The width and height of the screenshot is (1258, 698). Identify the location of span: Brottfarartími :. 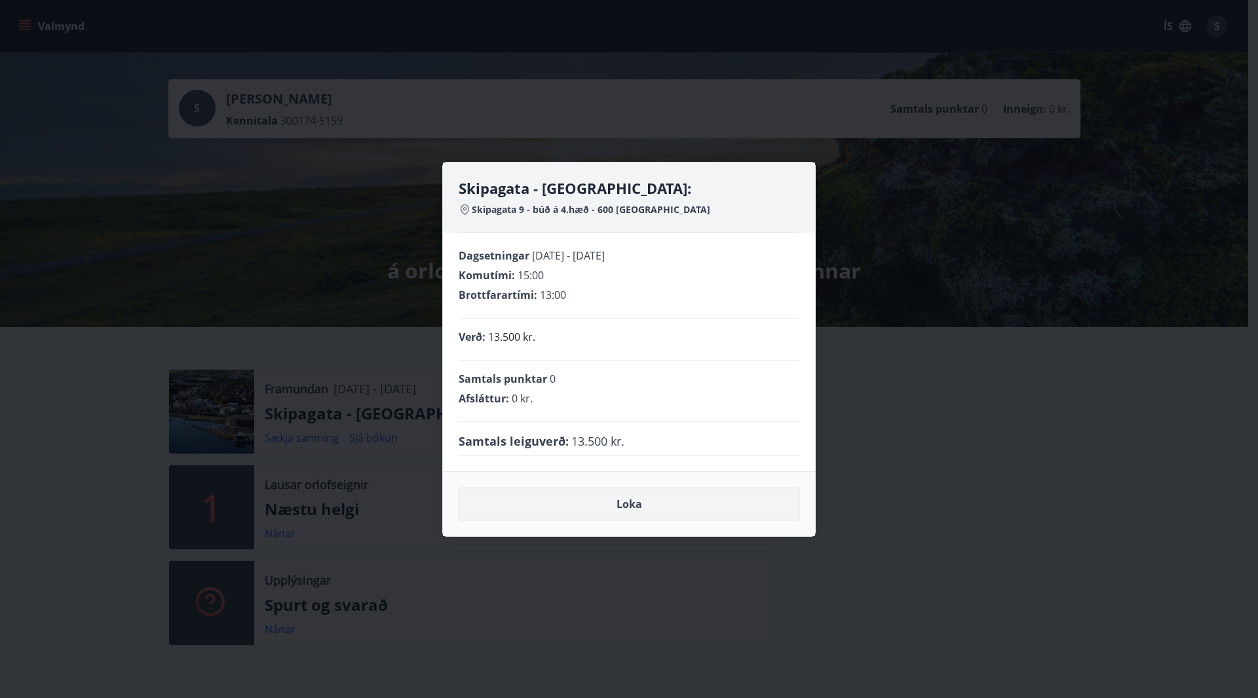
(498, 295).